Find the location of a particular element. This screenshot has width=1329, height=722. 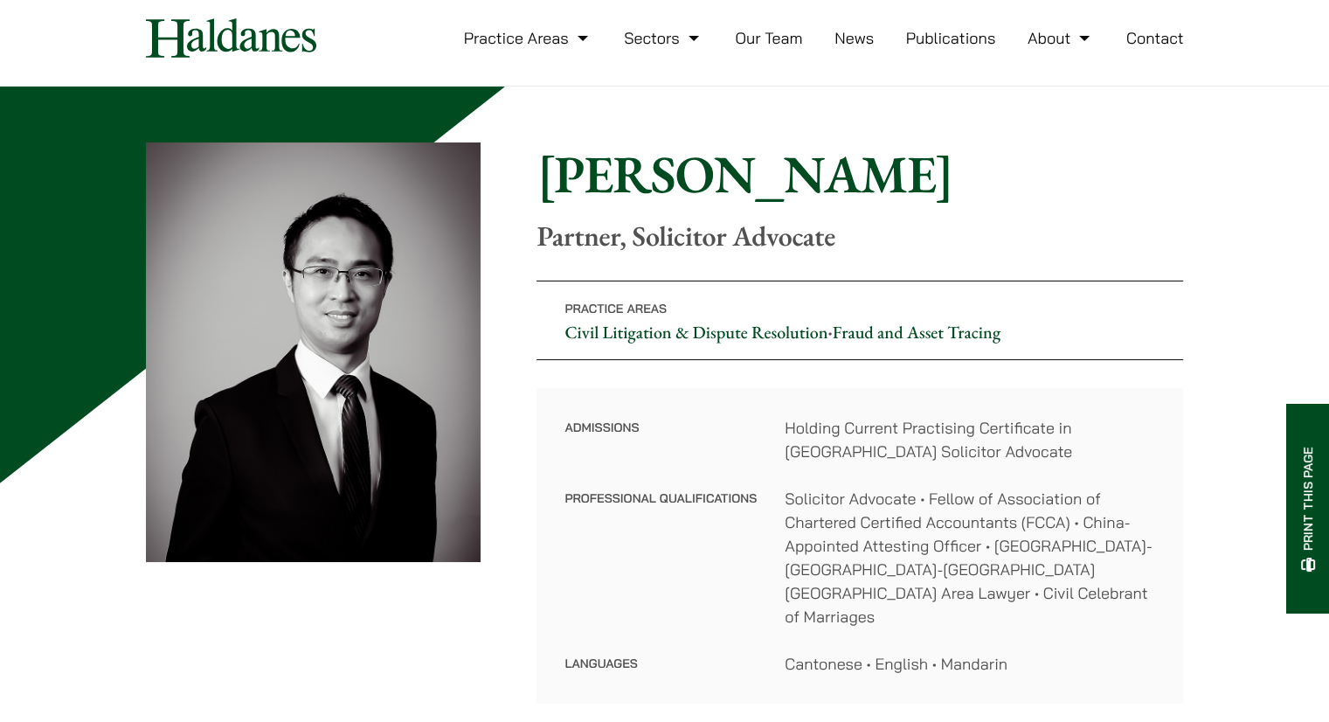

dd: Cantonese • English • Mandarin is located at coordinates (970, 663).